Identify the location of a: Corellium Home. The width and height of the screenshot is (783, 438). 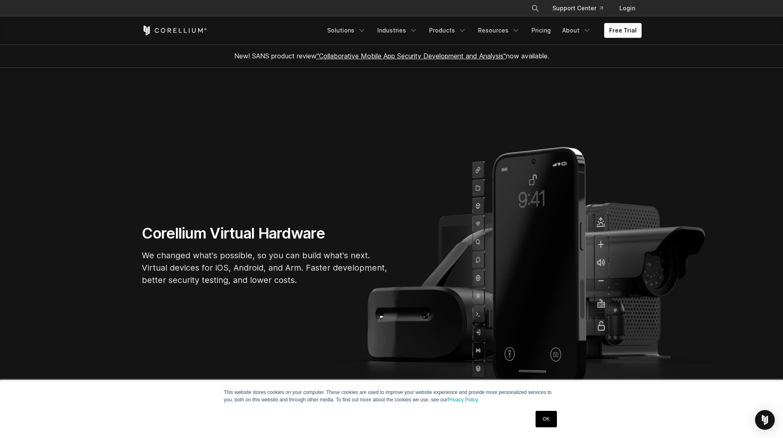
(174, 30).